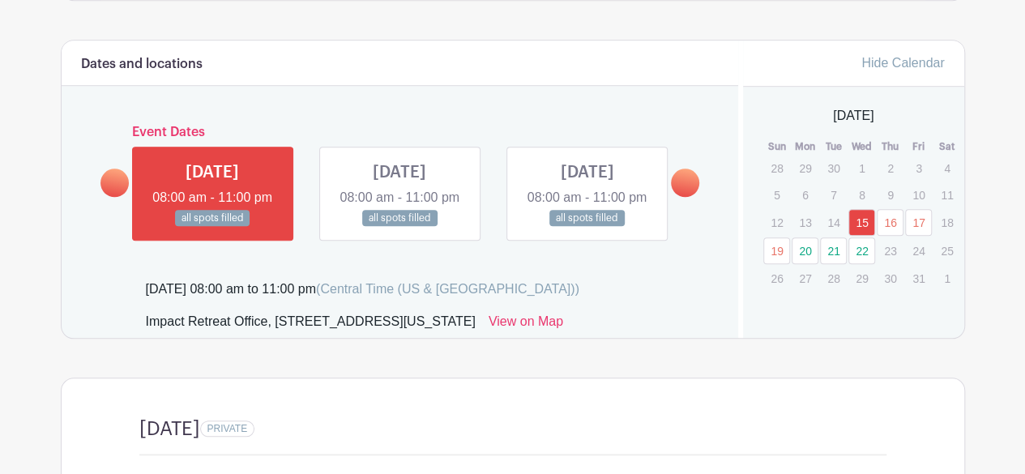 The width and height of the screenshot is (1025, 474). What do you see at coordinates (889, 194) in the screenshot?
I see `p: 9` at bounding box center [889, 194].